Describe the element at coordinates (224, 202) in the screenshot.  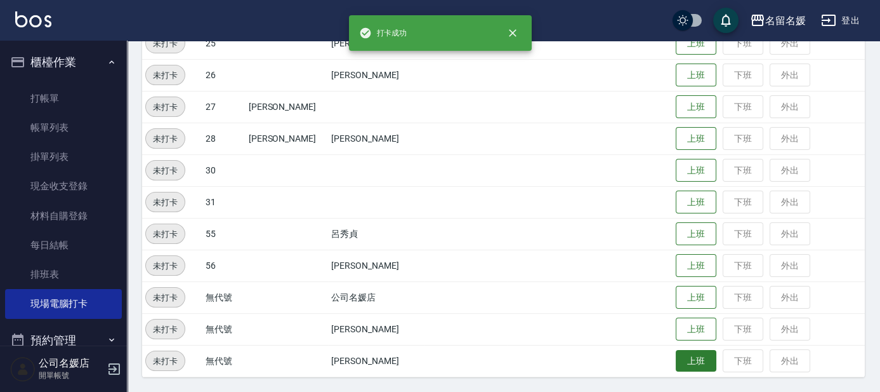
I see `td: 31` at that location.